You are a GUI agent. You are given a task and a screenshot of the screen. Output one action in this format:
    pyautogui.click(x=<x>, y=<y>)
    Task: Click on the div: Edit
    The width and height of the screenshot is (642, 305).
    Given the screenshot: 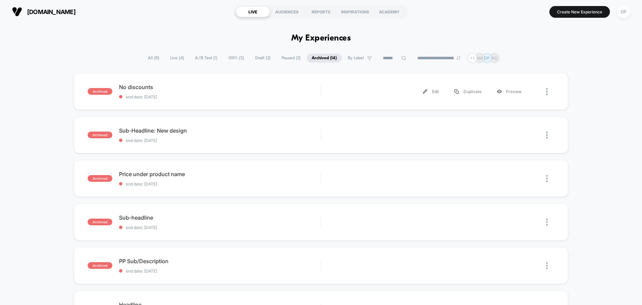 What is the action you would take?
    pyautogui.click(x=431, y=91)
    